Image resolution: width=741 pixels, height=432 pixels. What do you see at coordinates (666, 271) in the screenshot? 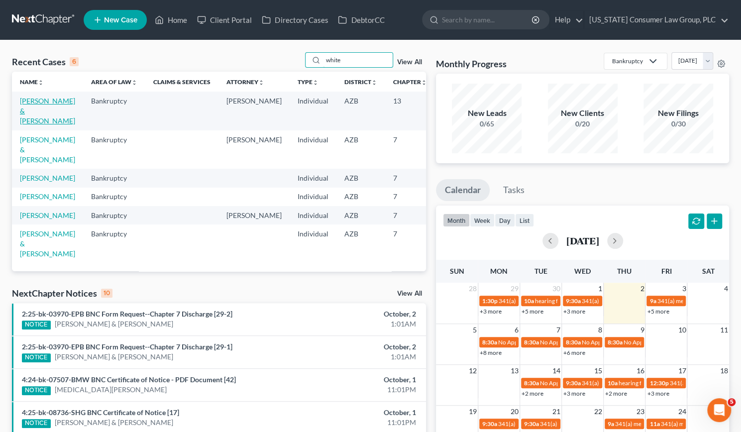
I see `span: Fri` at bounding box center [666, 271].